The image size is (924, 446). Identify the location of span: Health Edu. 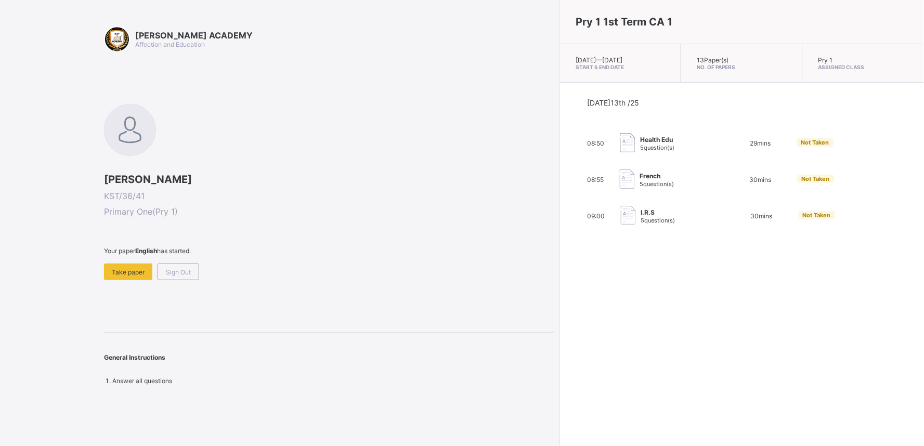
(658, 139).